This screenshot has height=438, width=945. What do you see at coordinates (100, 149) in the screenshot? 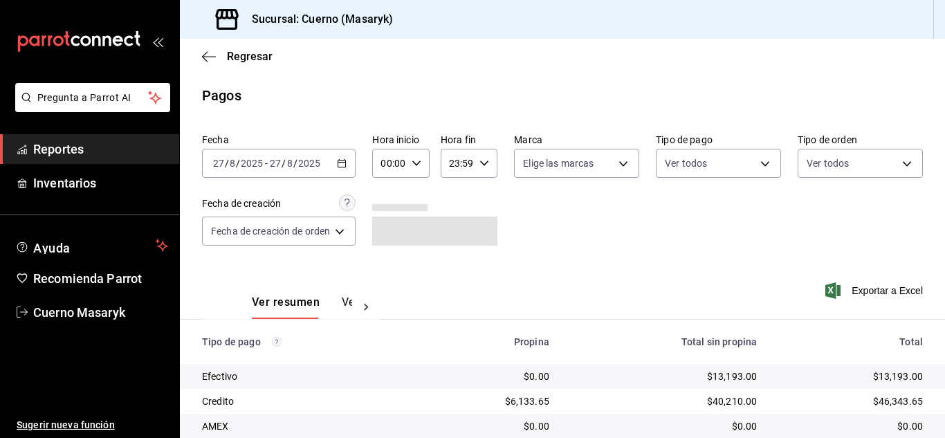
I see `span: Reportes` at bounding box center [100, 149].